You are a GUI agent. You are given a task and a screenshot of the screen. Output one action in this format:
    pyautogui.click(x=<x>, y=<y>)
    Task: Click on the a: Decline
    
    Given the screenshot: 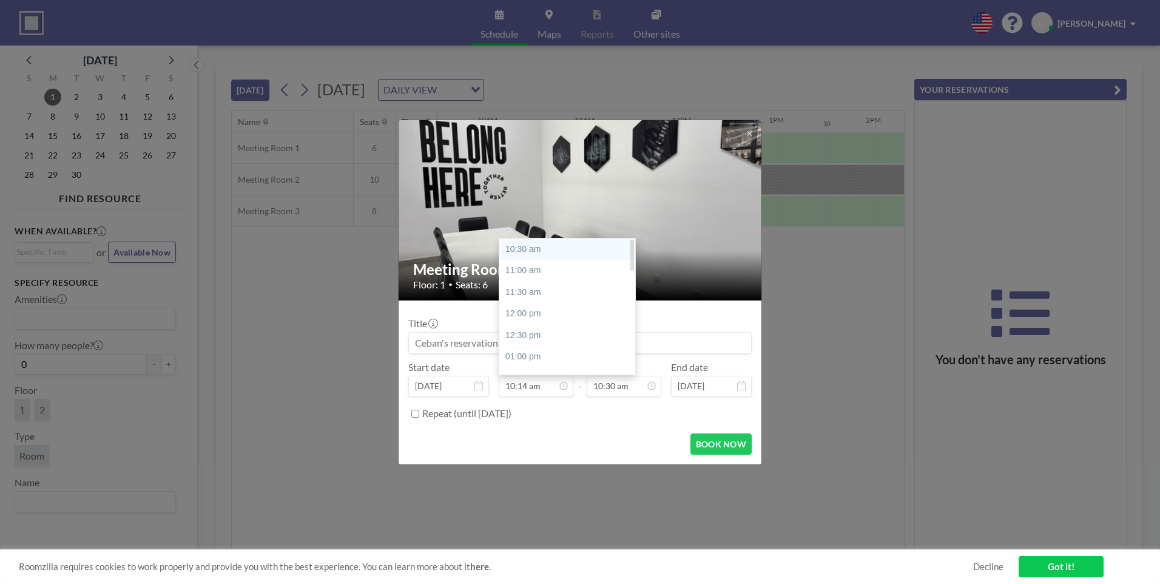 What is the action you would take?
    pyautogui.click(x=988, y=566)
    